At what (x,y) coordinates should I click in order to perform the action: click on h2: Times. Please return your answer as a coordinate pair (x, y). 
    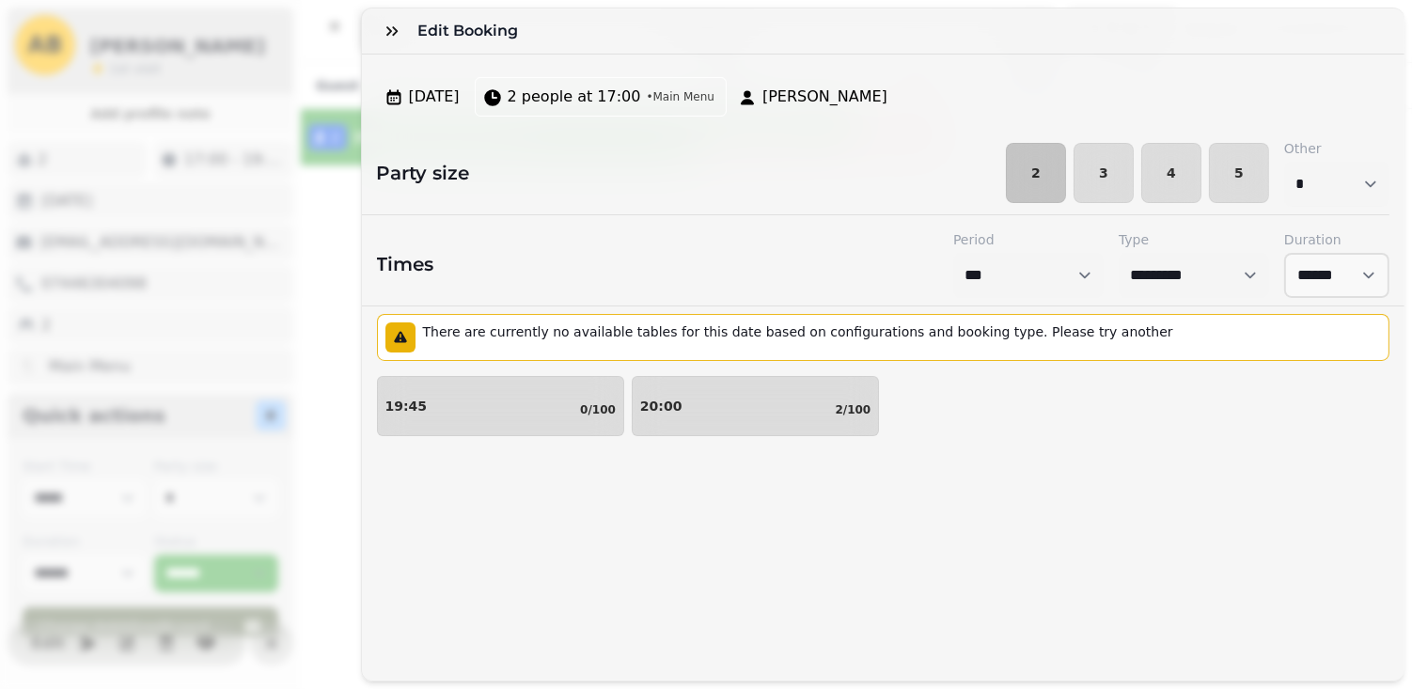
    Looking at the image, I should click on (405, 264).